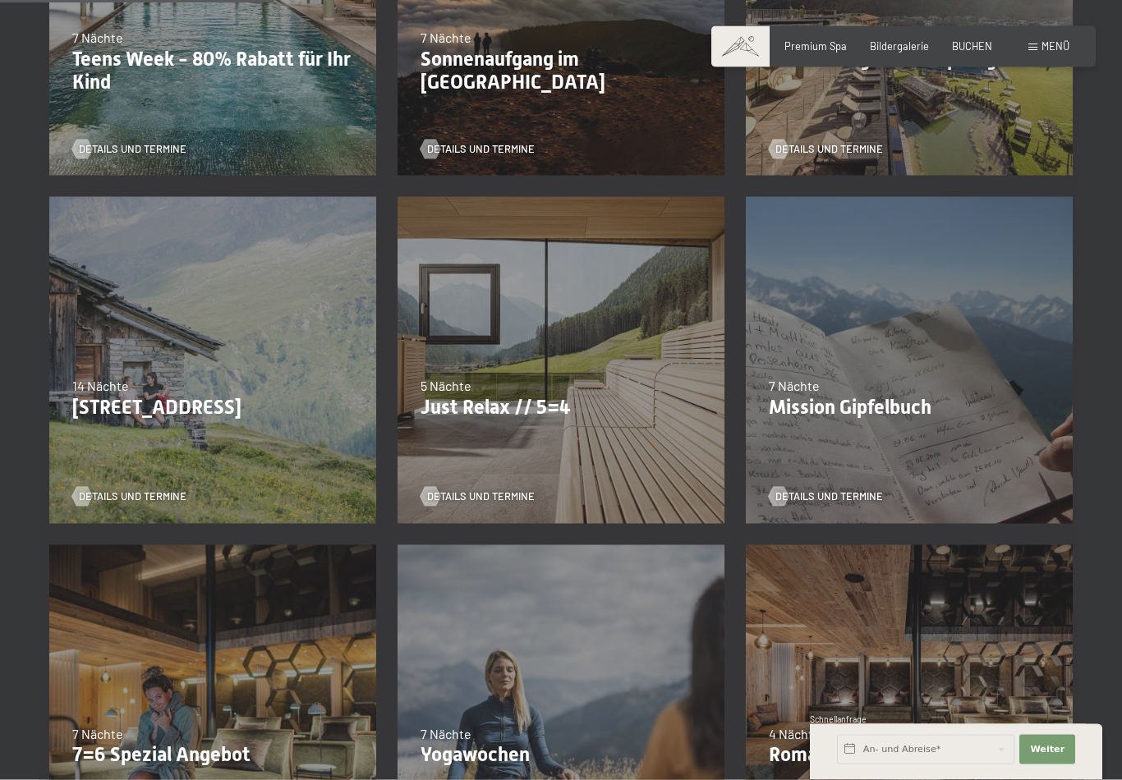 This screenshot has width=1122, height=780. I want to click on span: 4 Nächte, so click(794, 733).